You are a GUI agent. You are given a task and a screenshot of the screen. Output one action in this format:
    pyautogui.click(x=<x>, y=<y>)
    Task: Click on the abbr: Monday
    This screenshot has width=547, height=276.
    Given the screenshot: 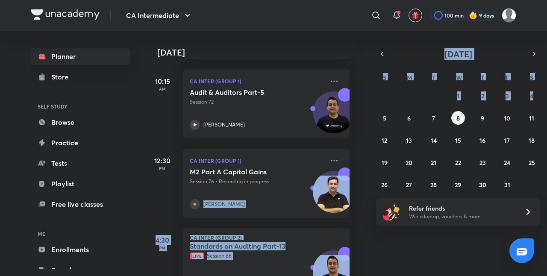 What is the action you would take?
    pyautogui.click(x=410, y=77)
    